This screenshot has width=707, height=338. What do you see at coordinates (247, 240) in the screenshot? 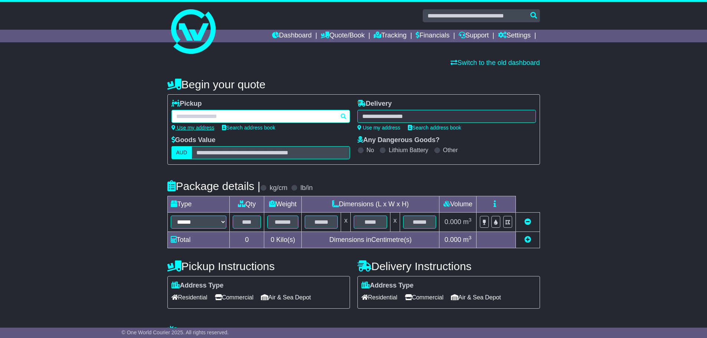
I see `td: 0` at bounding box center [247, 240].